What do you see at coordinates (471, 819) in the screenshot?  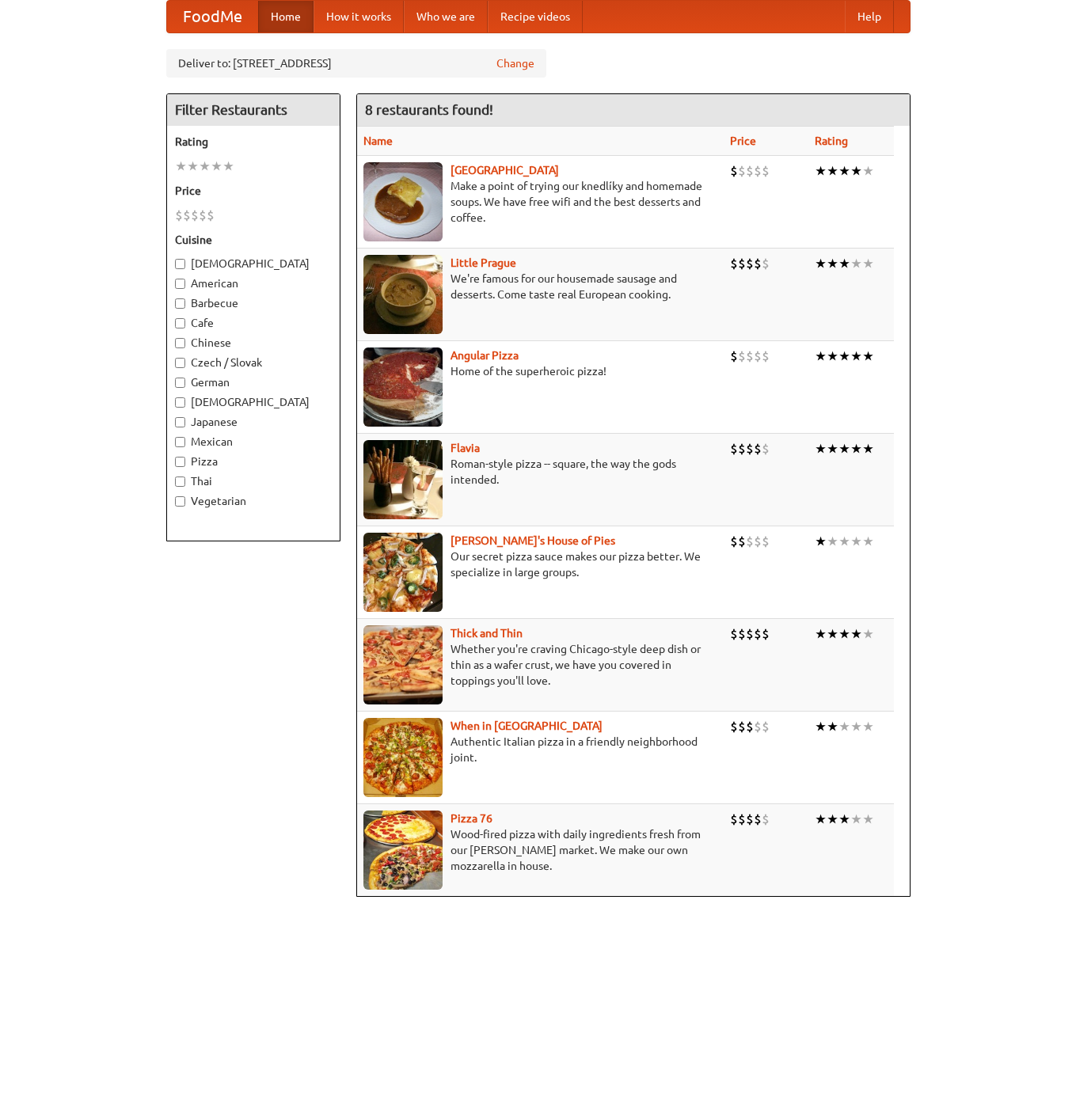 I see `a: Pizza 76` at bounding box center [471, 819].